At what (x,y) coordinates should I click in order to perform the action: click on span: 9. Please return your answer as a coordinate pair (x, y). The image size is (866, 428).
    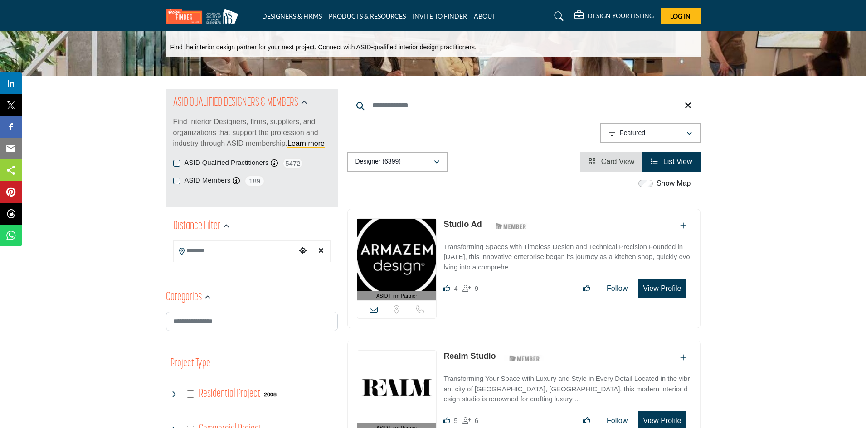
    Looking at the image, I should click on (477, 288).